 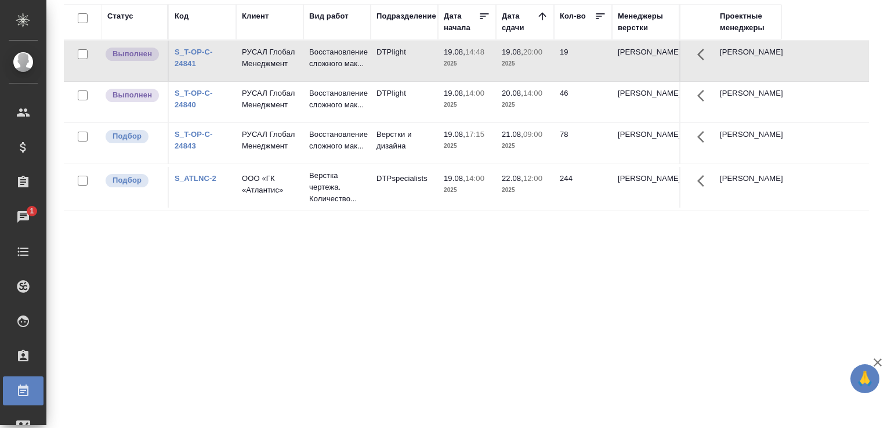 What do you see at coordinates (532, 52) in the screenshot?
I see `p: 20:00` at bounding box center [532, 52].